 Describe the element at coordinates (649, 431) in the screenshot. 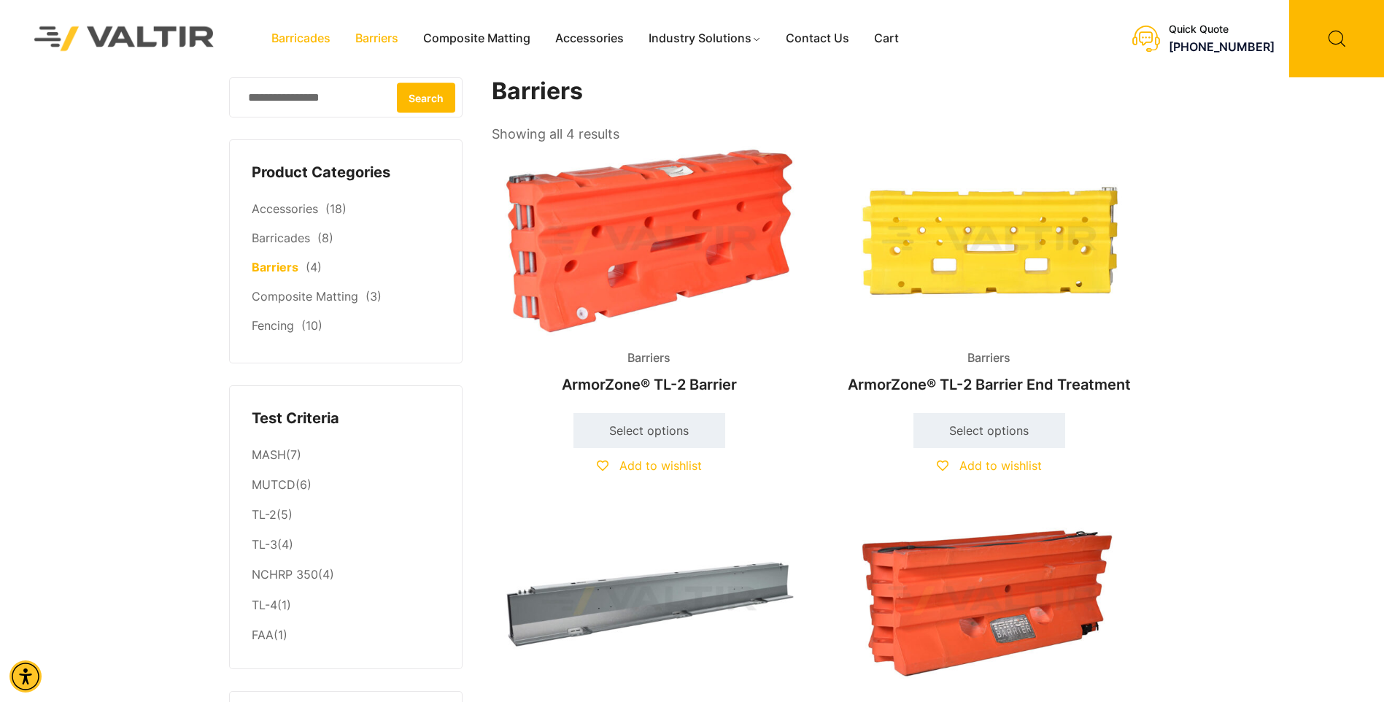

I see `a: Select options for “ArmorZone® TL-2 Barrier”` at that location.